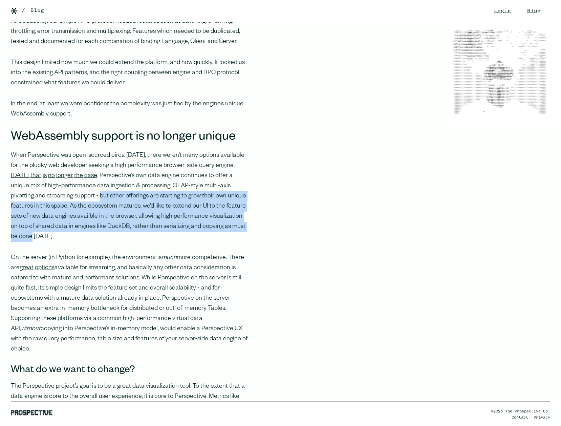 This screenshot has height=426, width=561. I want to click on em: without, so click(31, 329).